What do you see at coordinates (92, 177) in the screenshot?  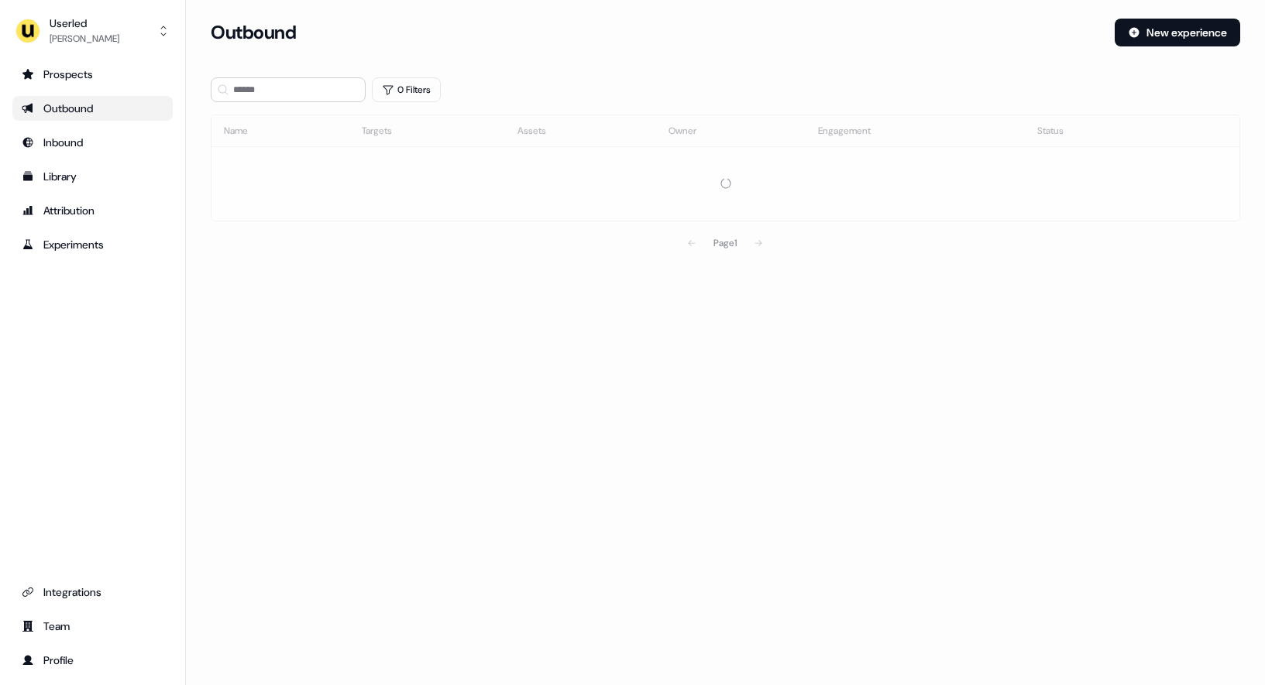 I see `div: Library` at bounding box center [92, 177].